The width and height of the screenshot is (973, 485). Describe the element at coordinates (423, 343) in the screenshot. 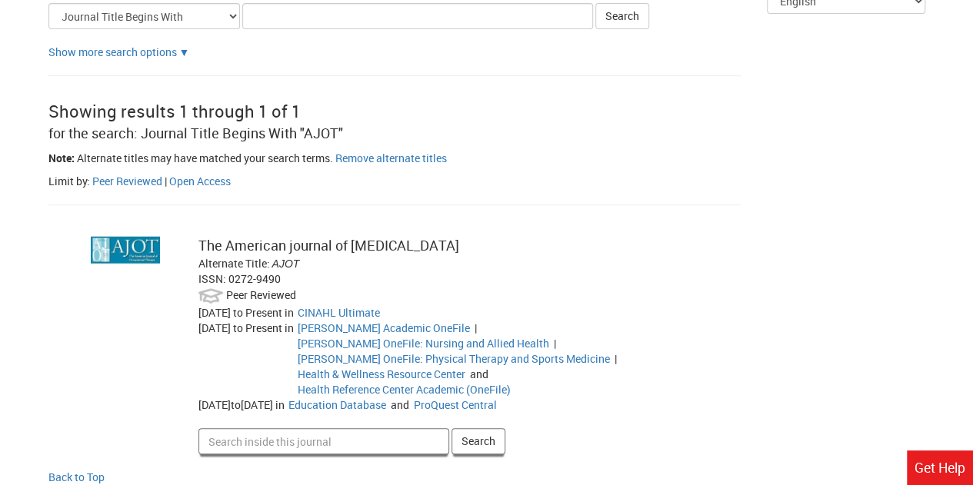

I see `a: Go to Gale OneFile: Nursing and Allied Health` at that location.